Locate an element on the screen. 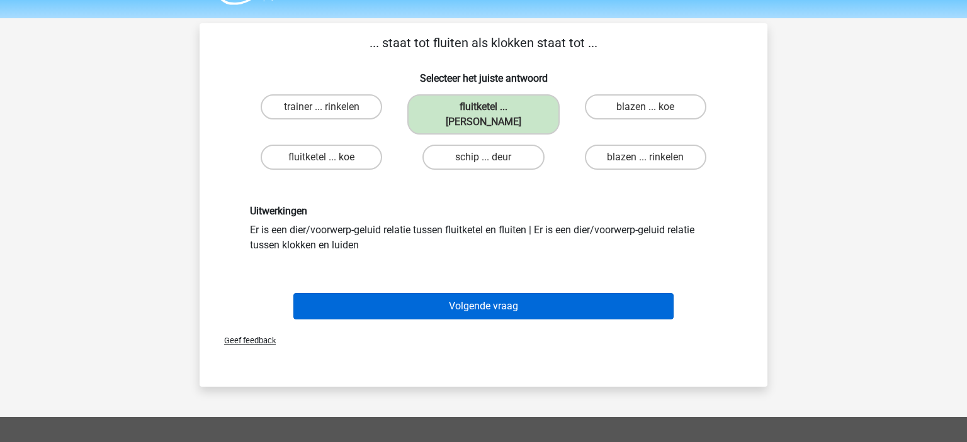  label: trainer ... rinkelen is located at coordinates (321, 107).